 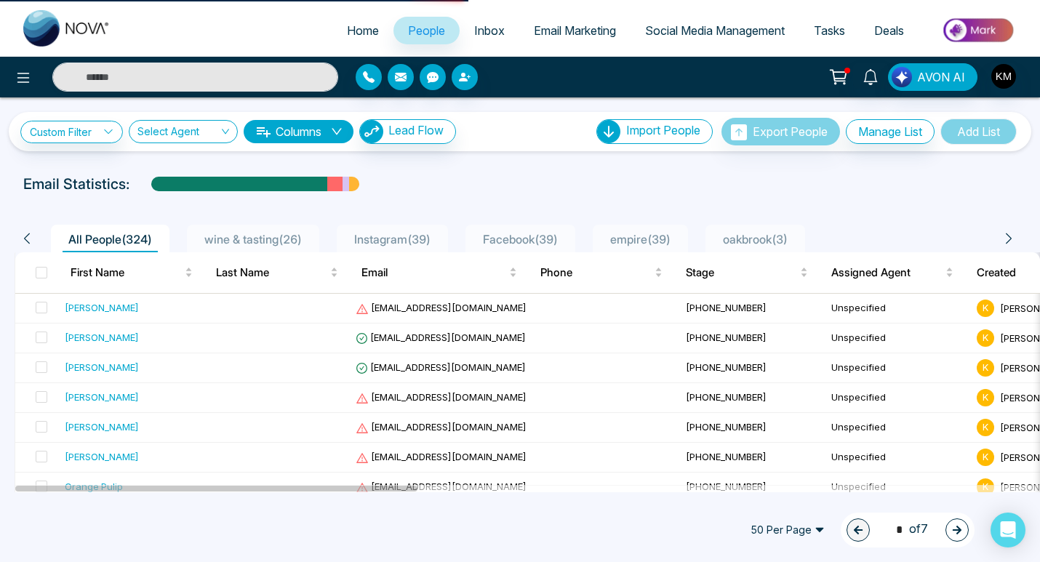 I want to click on span: Stage, so click(x=741, y=273).